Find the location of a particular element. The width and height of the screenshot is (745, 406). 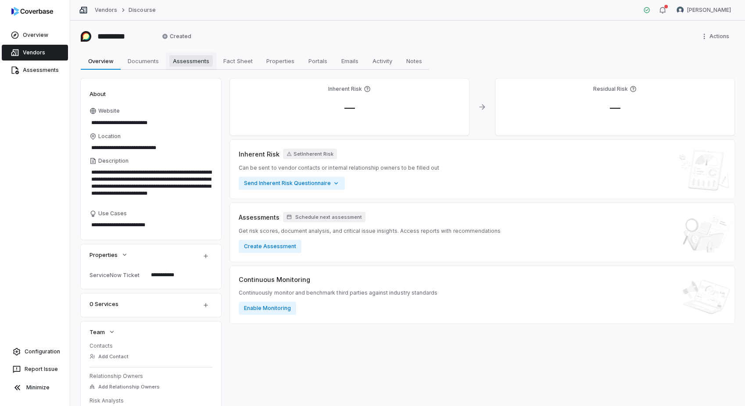

span: Use Cases is located at coordinates (112, 214).